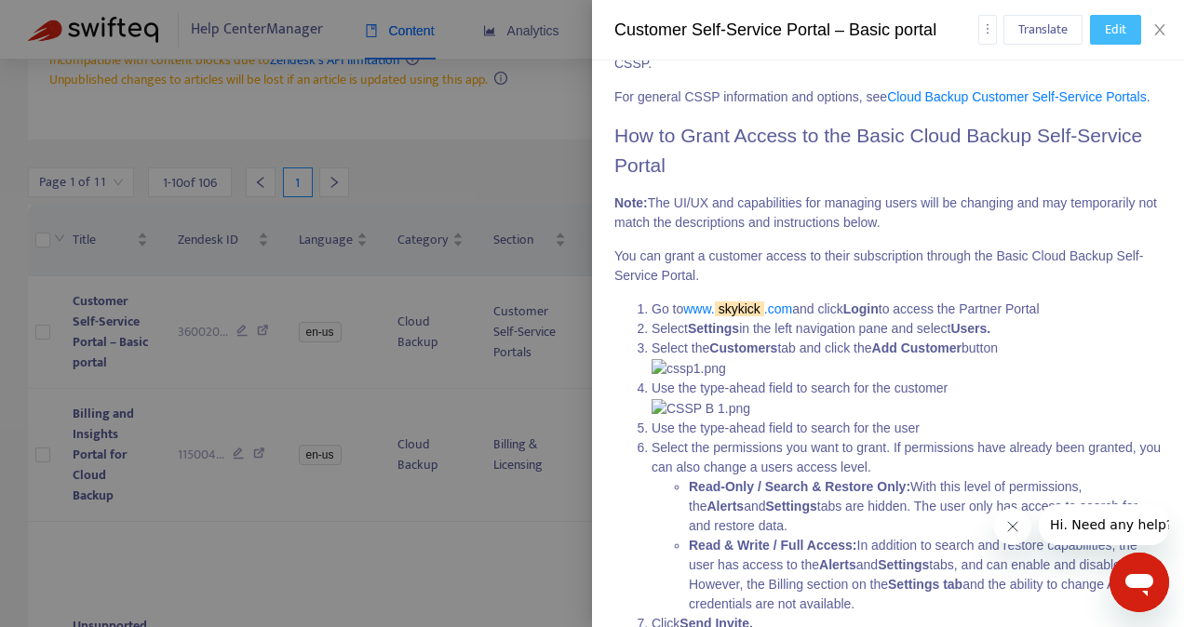 This screenshot has width=1184, height=627. What do you see at coordinates (925, 584) in the screenshot?
I see `strong: Settings tab` at bounding box center [925, 584].